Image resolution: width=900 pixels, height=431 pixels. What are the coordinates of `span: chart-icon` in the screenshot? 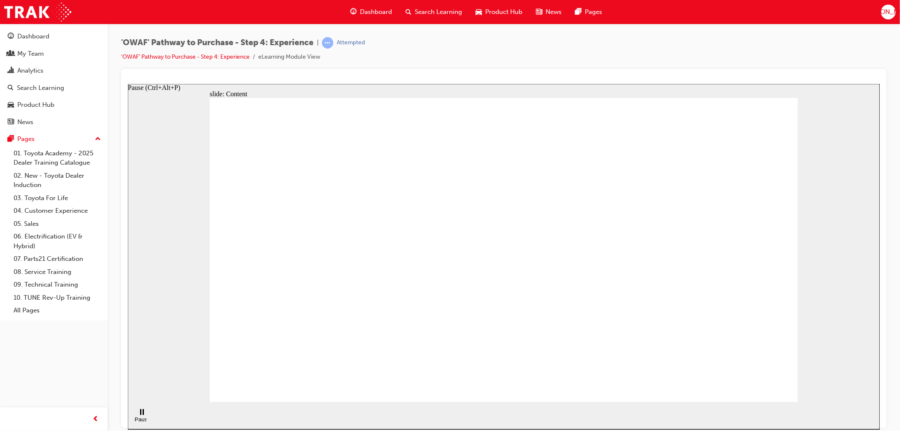 It's located at (11, 71).